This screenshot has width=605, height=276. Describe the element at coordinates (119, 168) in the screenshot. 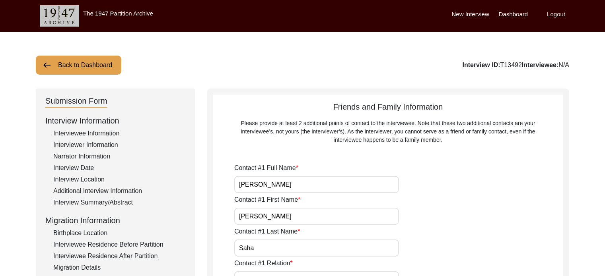

I see `div: Interview Date` at that location.